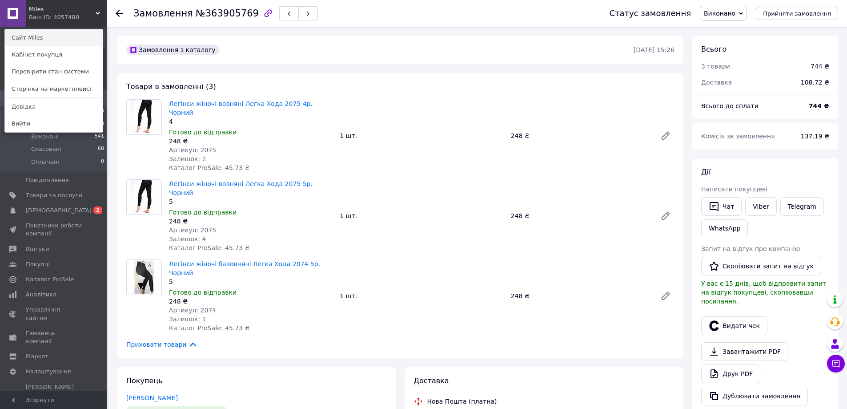  What do you see at coordinates (188, 239) in the screenshot?
I see `span: Залишок: 4` at bounding box center [188, 239].